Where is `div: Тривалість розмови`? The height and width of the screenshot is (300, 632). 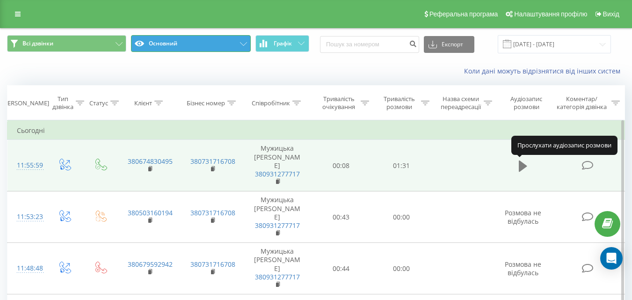 div: Тривалість розмови is located at coordinates (399, 103).